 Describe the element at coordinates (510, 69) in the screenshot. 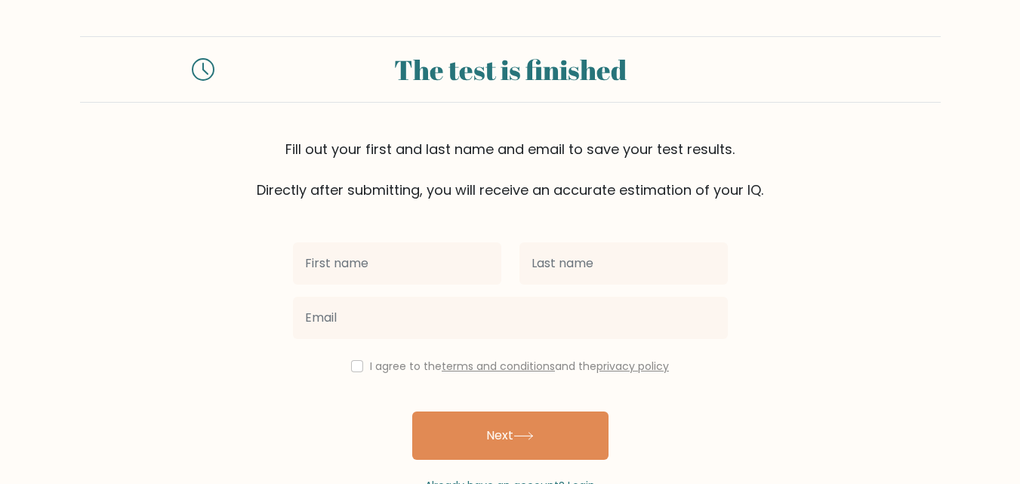

I see `div: The test is finished` at that location.